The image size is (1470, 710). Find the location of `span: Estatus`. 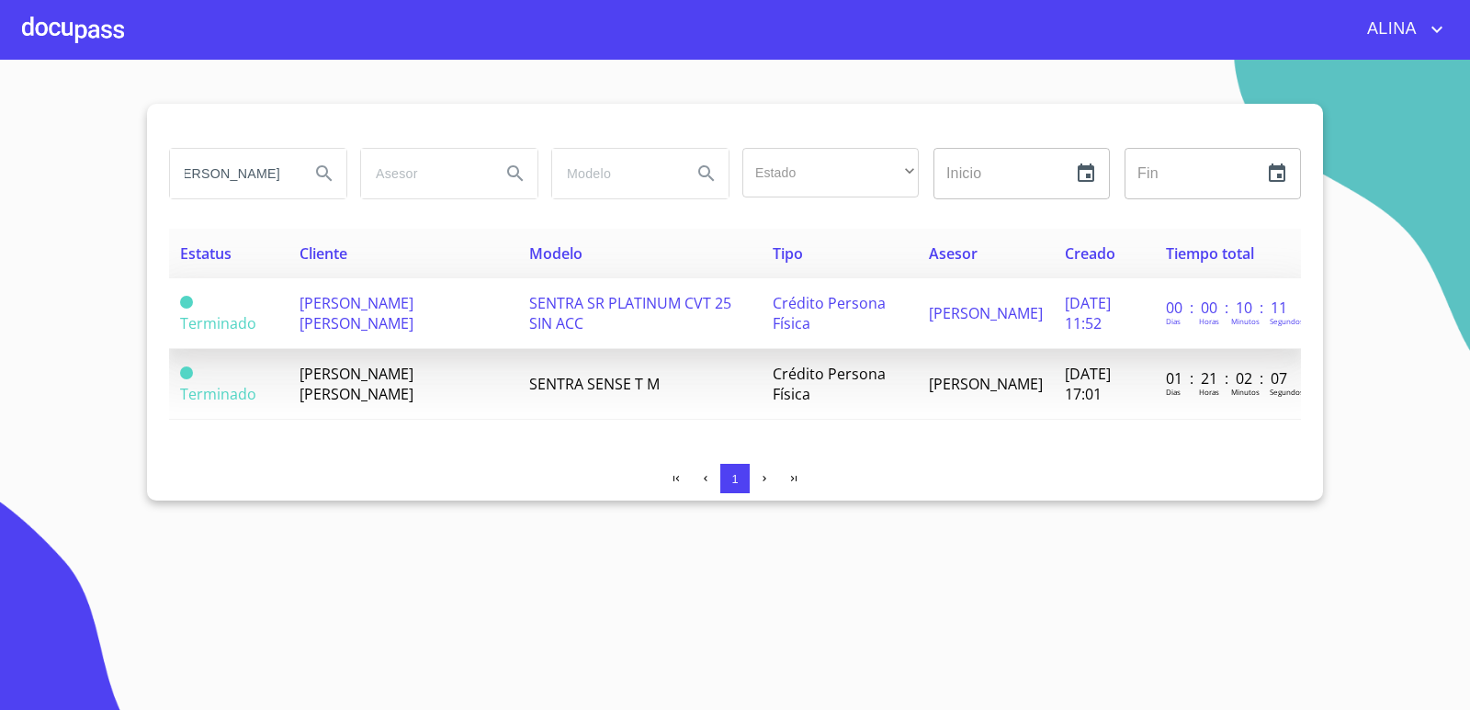

span: Estatus is located at coordinates (206, 254).